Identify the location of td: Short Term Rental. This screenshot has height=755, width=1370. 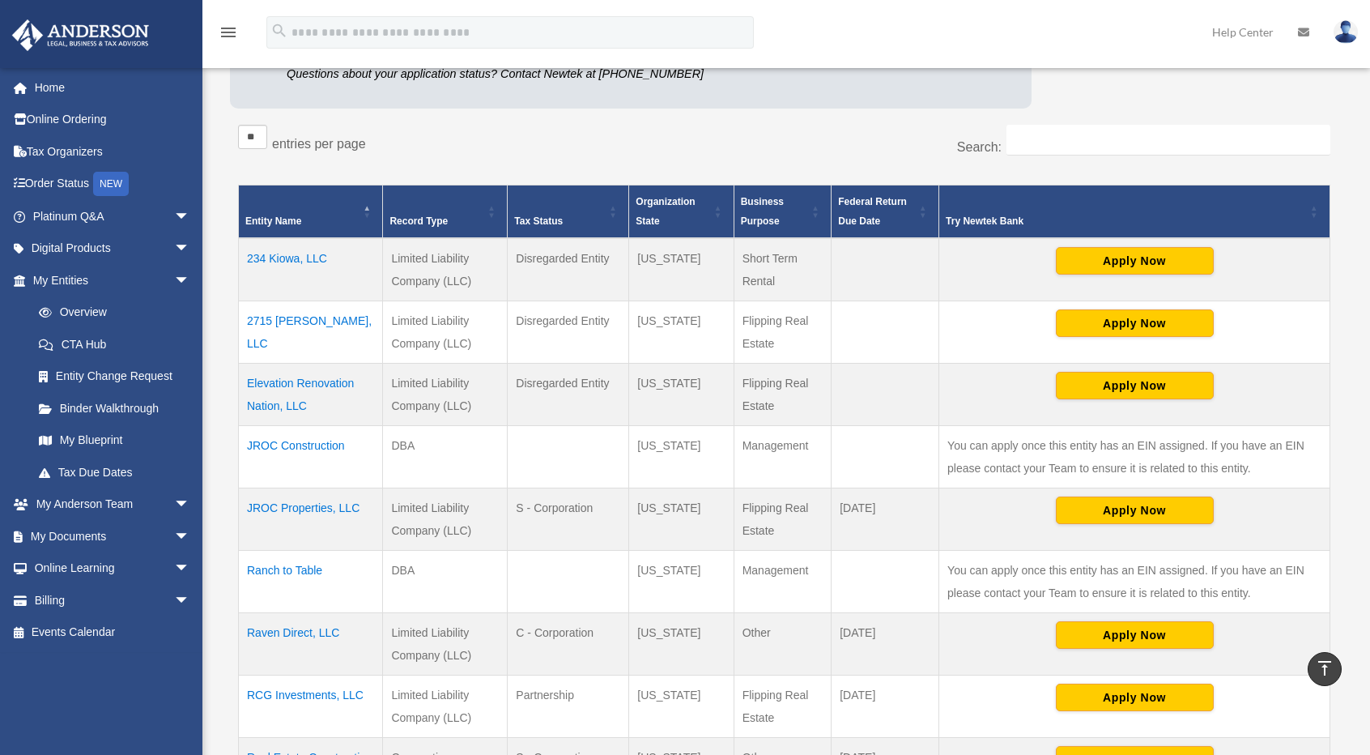
(782, 270).